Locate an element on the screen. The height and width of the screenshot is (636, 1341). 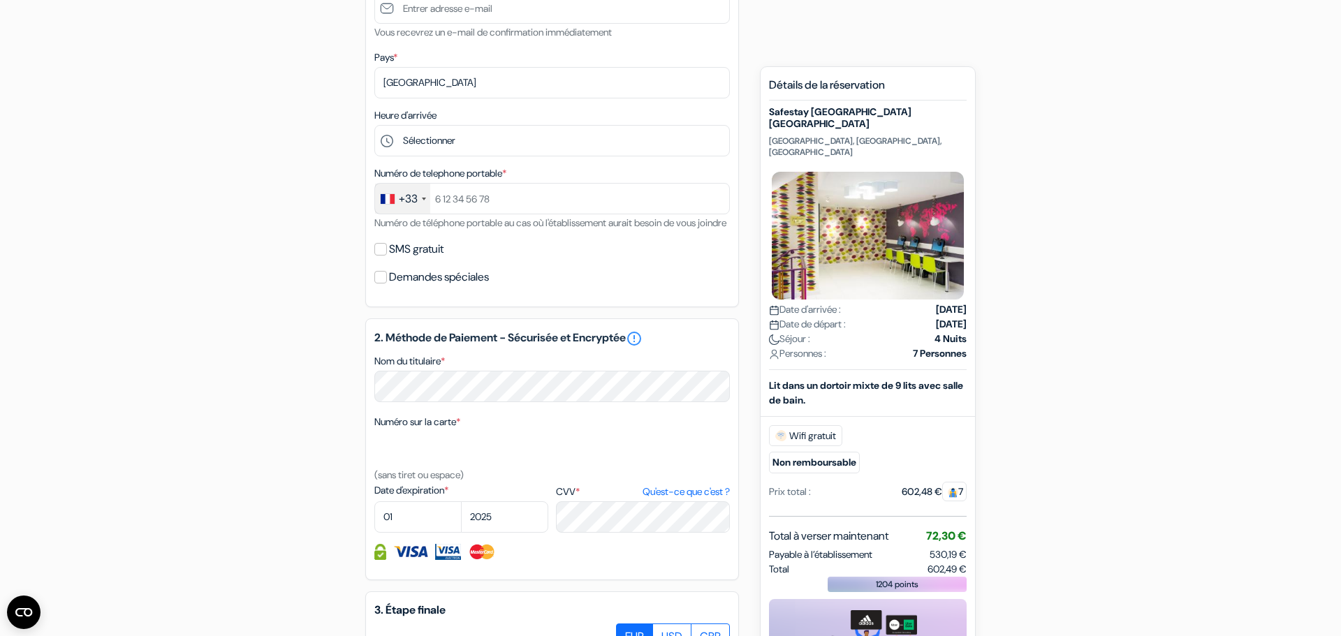
span: 1204 points is located at coordinates (897, 584).